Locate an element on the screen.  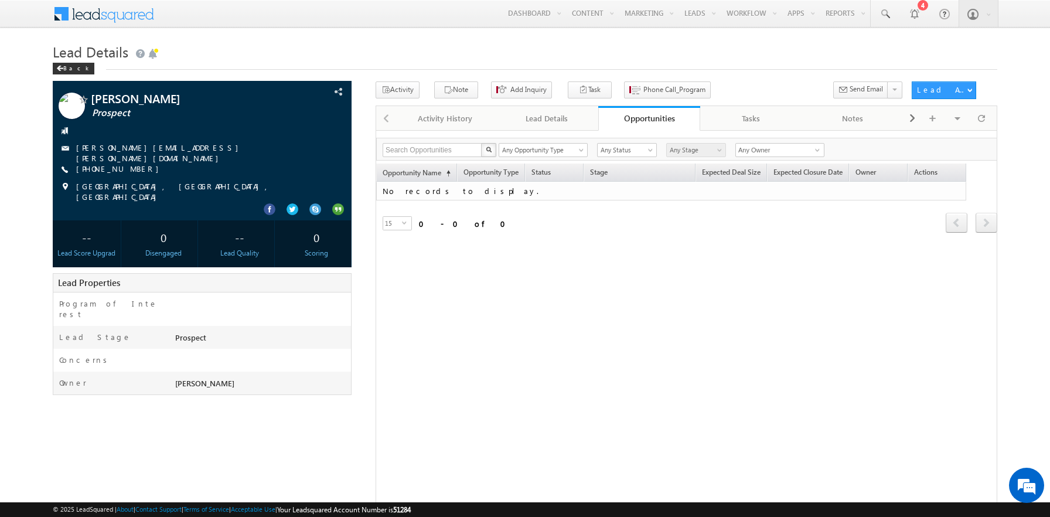
div: Chat with us now is located at coordinates (129, 69).